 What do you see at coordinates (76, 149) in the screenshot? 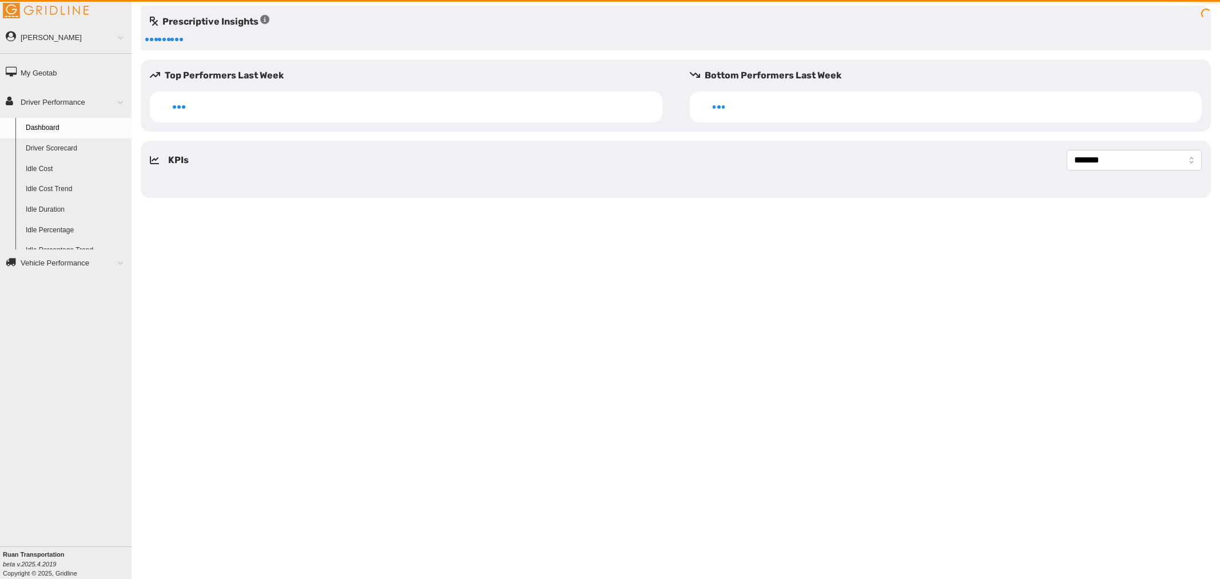
I see `a: Driver Scorecard` at bounding box center [76, 149].